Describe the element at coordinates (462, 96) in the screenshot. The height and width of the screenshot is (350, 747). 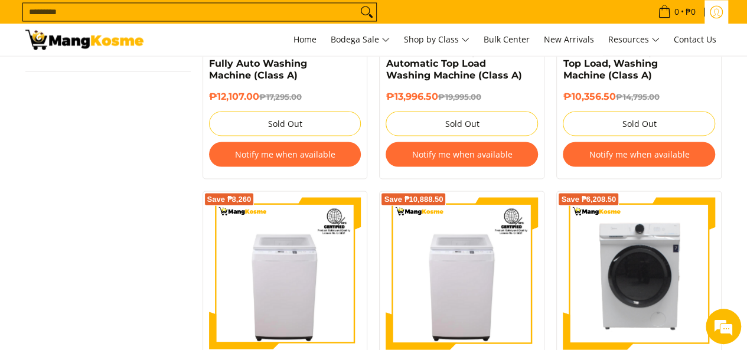
I see `h6: ₱13,996.50` at that location.